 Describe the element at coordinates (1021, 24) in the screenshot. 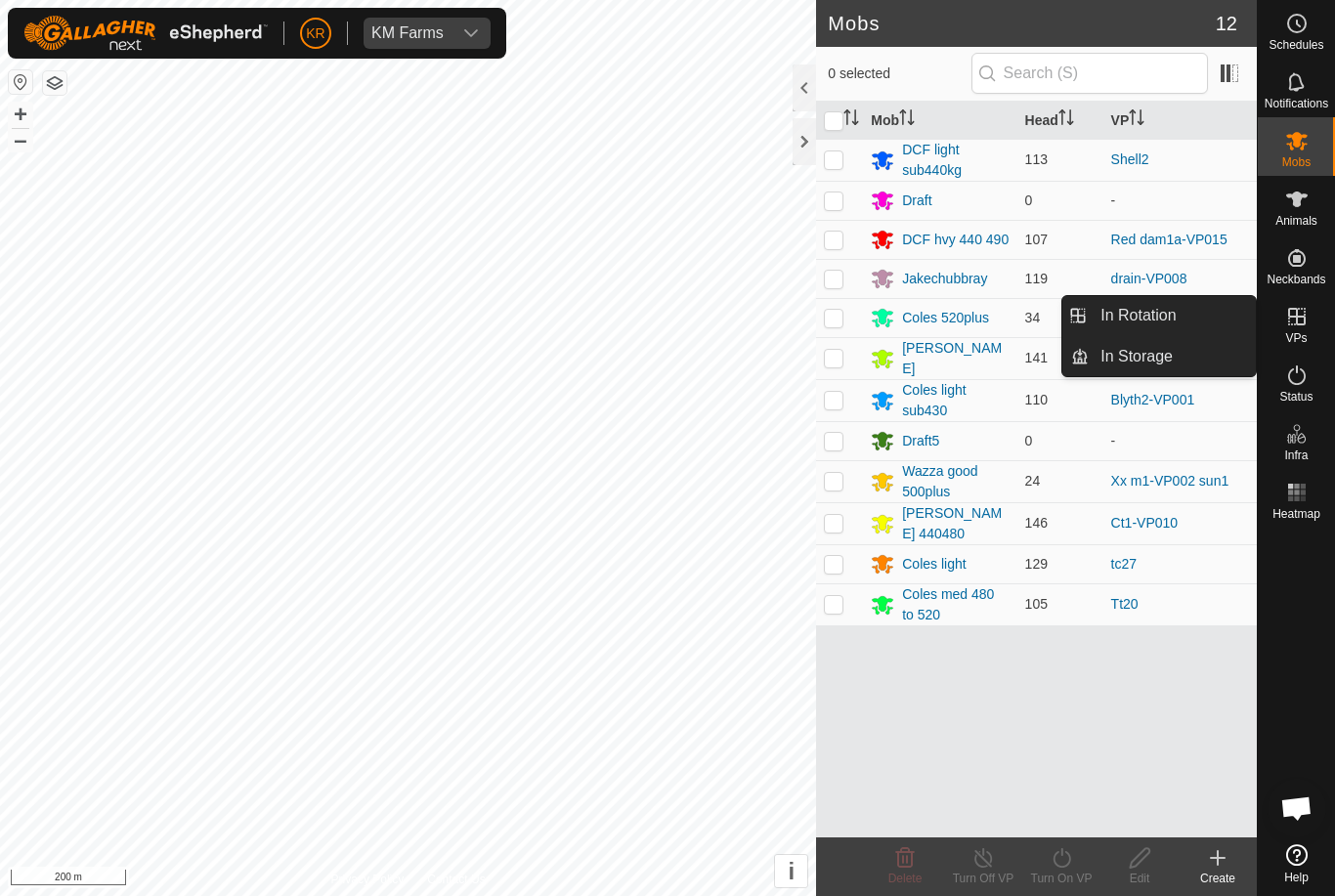

I see `h2: Mobs` at that location.